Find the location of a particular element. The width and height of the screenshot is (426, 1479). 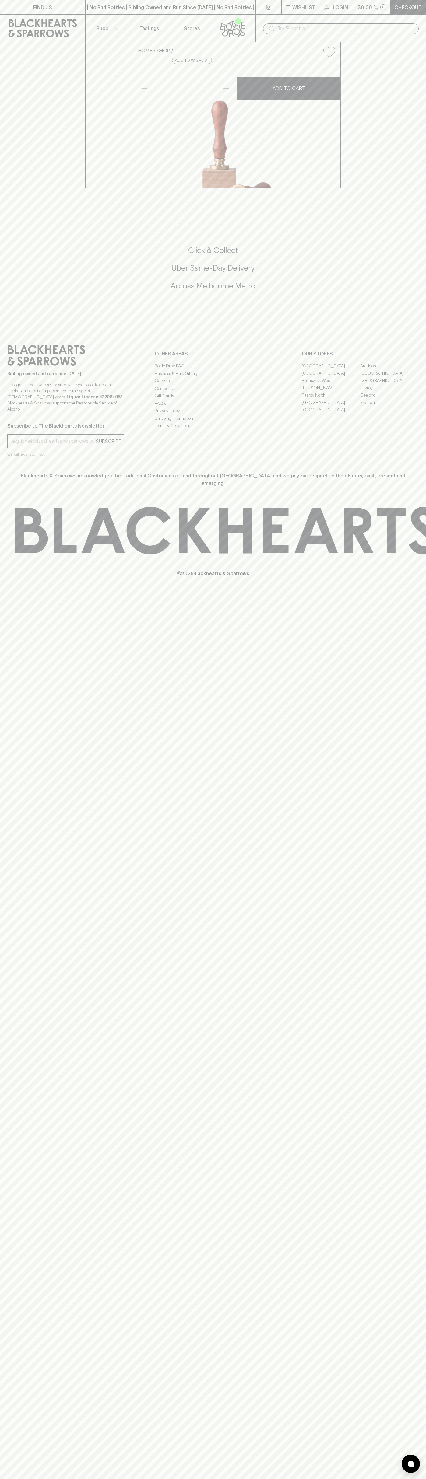

a: Careers is located at coordinates (213, 381).